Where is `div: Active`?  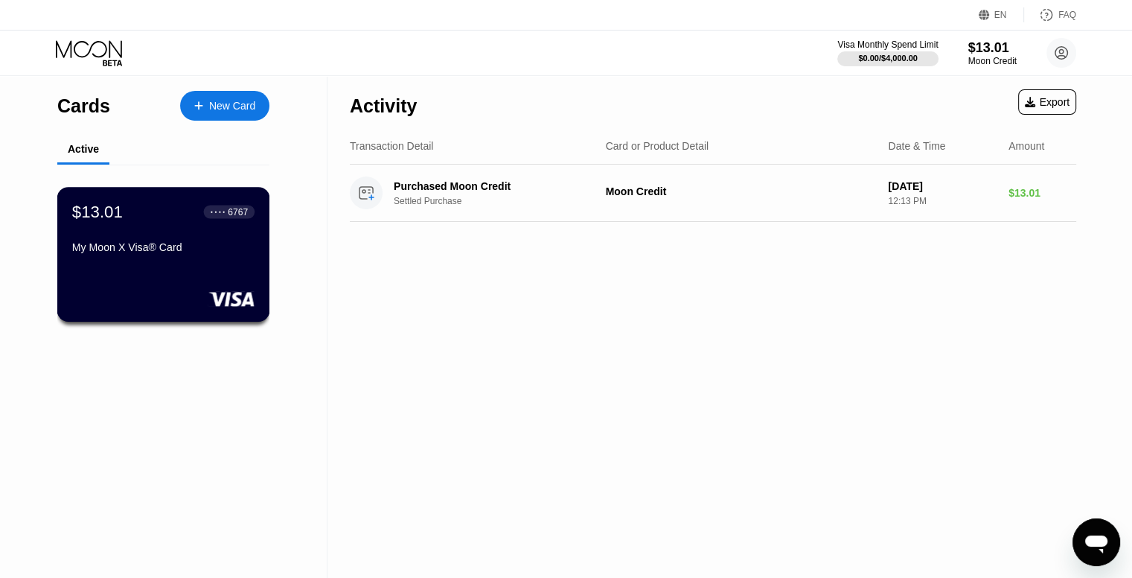 div: Active is located at coordinates (83, 149).